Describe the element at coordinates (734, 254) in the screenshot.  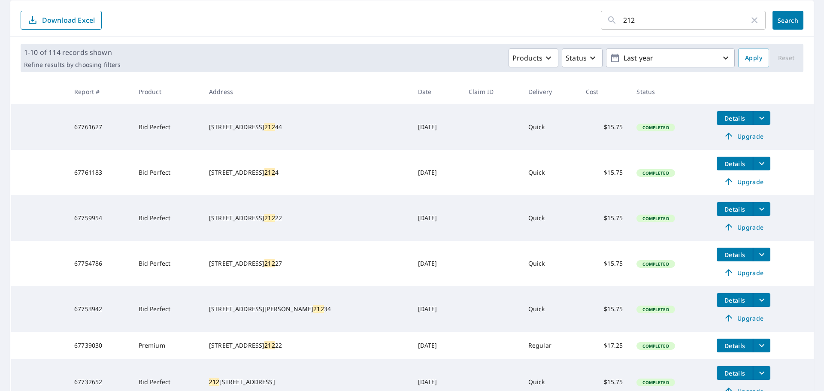
I see `button: detailsBtn-67754786` at that location.